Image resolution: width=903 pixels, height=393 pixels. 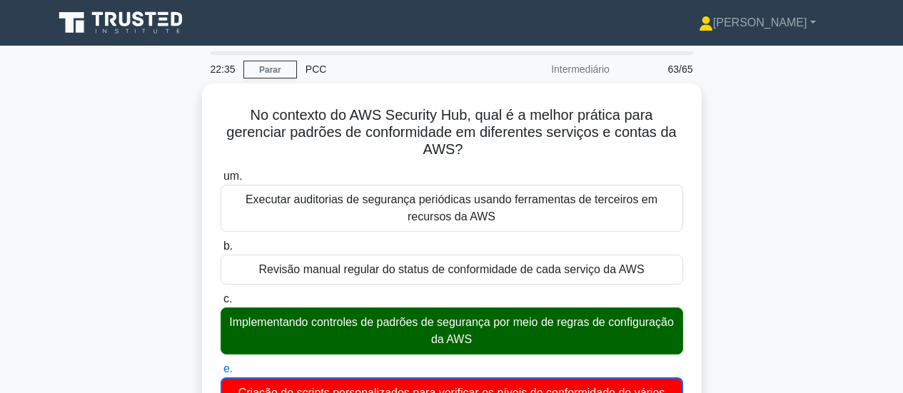 What do you see at coordinates (451, 208) in the screenshot?
I see `font: Executar auditorias de segurança periódicas usando ferramentas de terceiros em recursos da AWS` at bounding box center [451, 208].